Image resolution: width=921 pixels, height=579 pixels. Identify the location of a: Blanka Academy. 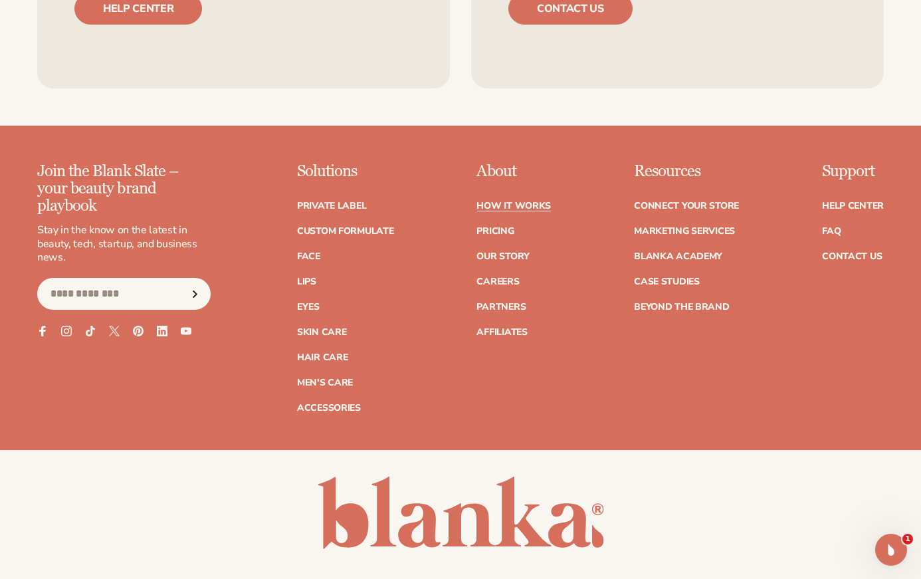
(678, 257).